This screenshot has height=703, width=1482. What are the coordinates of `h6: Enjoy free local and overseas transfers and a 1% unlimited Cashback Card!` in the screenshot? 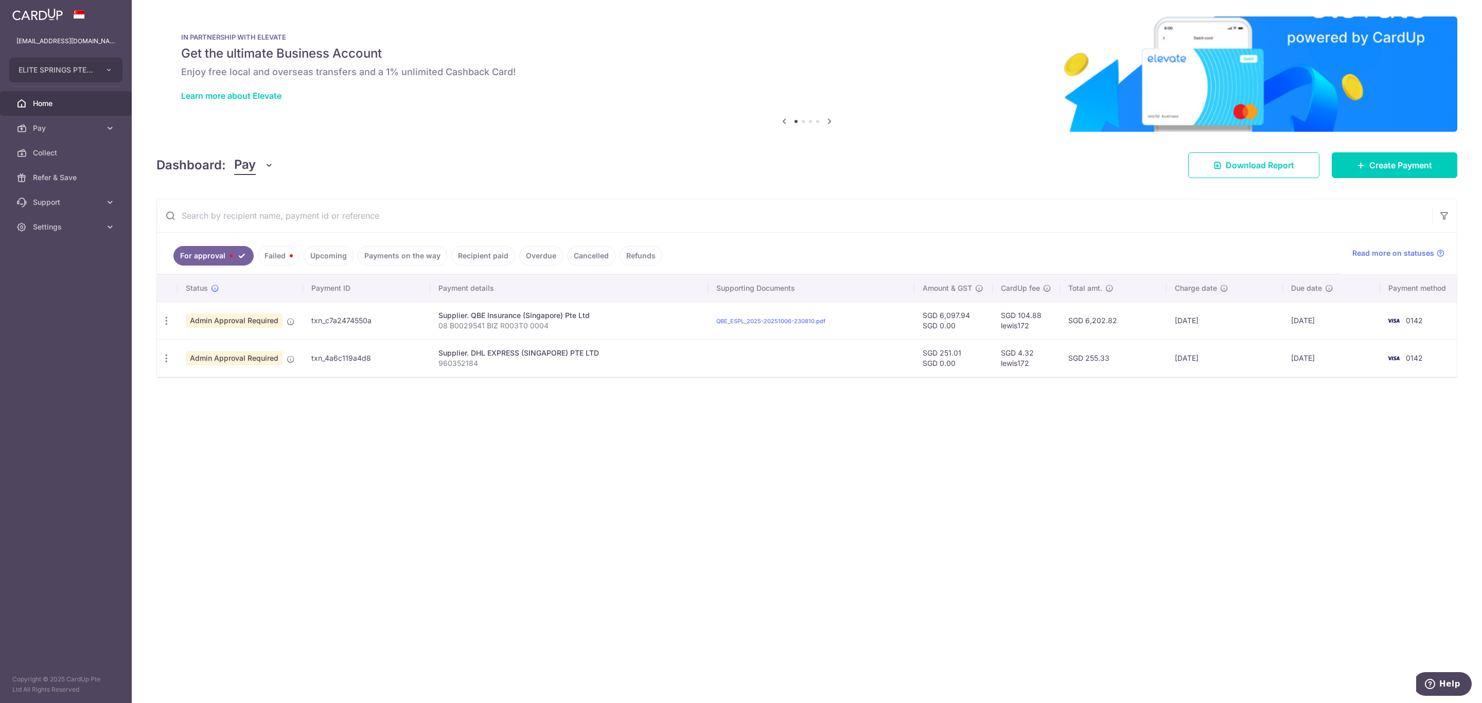 It's located at (807, 72).